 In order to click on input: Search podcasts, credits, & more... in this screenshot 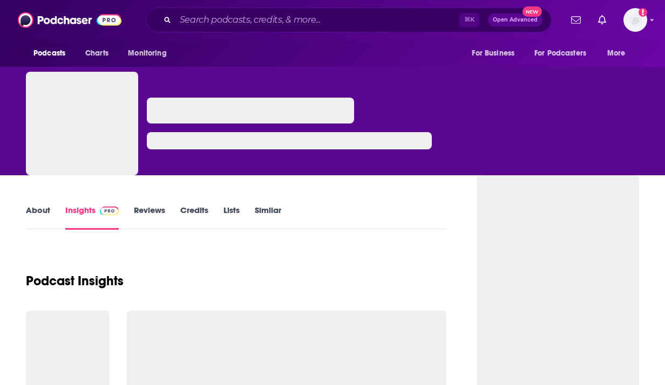, I will do `click(317, 20)`.